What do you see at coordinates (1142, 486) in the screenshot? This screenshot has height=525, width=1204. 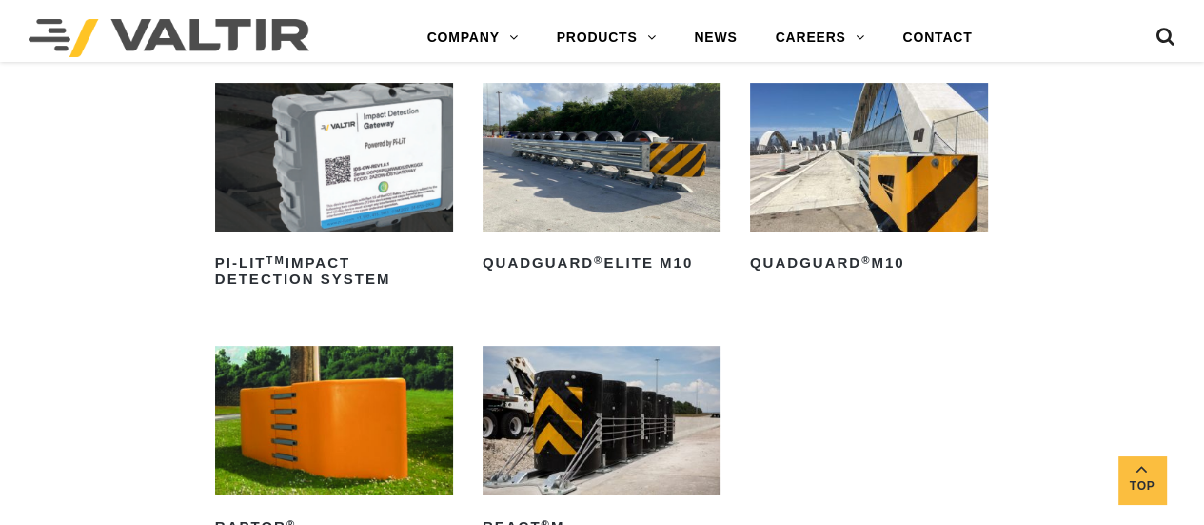 I see `span: Top` at bounding box center [1142, 486].